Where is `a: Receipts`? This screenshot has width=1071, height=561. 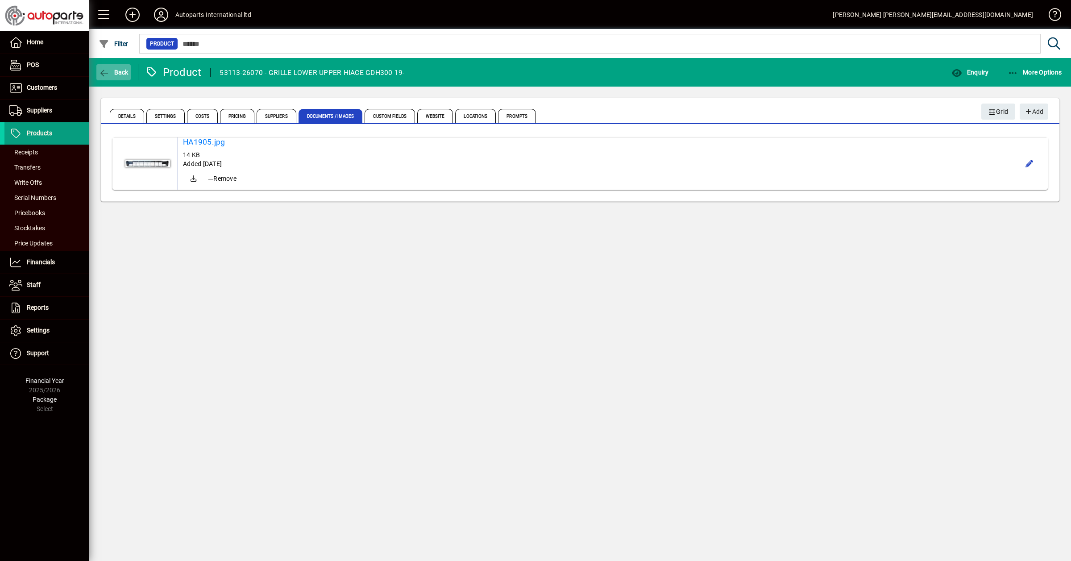
a: Receipts is located at coordinates (47, 152).